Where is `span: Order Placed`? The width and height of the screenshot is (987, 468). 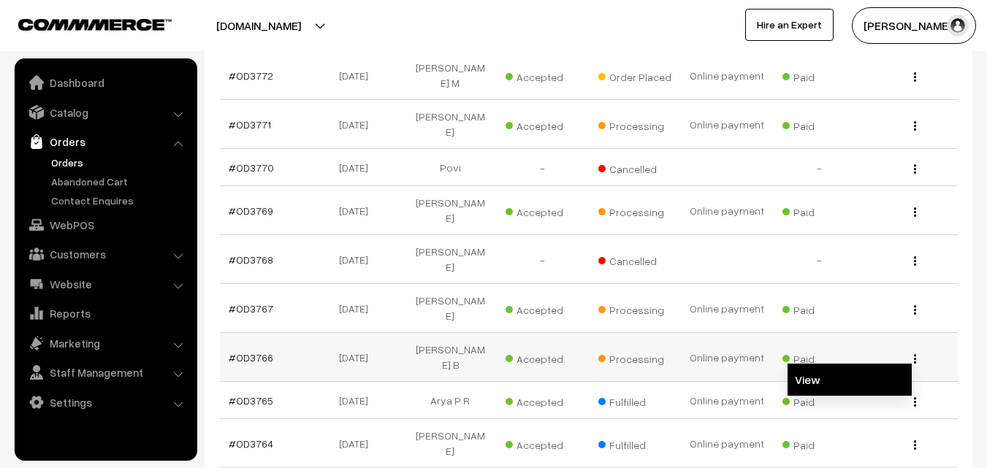 span: Order Placed is located at coordinates (635, 75).